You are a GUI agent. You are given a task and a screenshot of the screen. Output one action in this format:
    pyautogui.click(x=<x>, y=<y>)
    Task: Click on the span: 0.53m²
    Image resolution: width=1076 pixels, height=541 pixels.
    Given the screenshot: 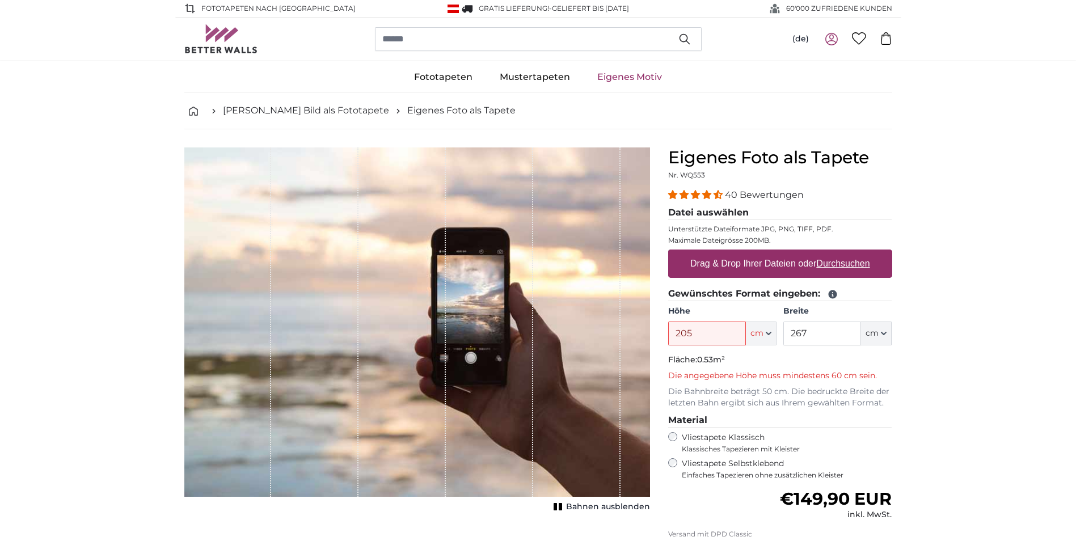 What is the action you would take?
    pyautogui.click(x=711, y=360)
    